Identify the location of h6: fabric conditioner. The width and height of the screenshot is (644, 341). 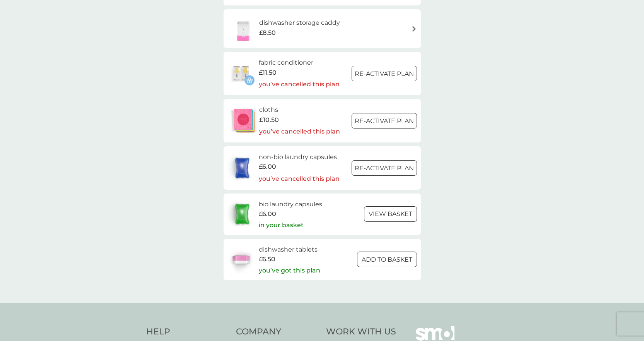
(299, 63).